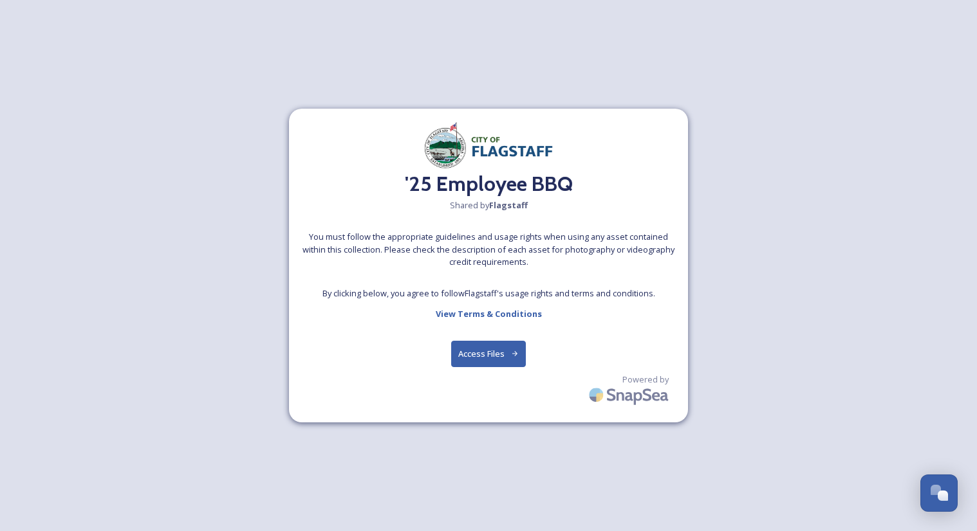  I want to click on strong: Flagstaff, so click(508, 205).